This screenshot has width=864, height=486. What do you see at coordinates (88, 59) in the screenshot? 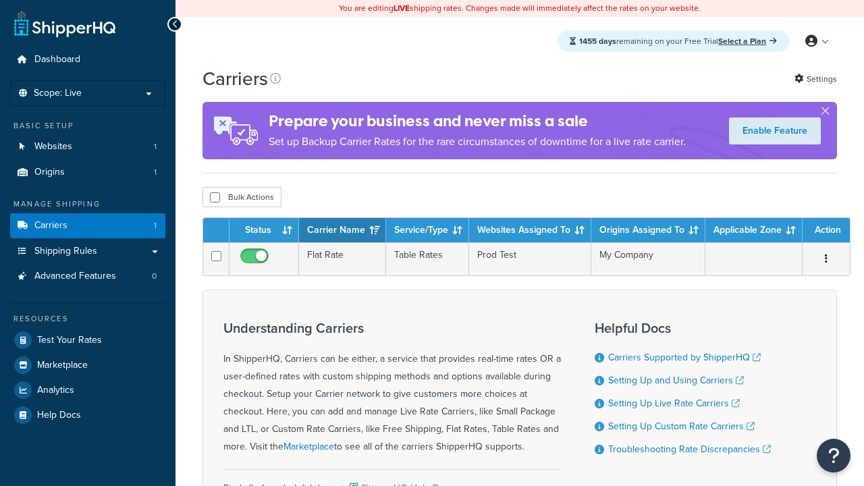
I see `li: Dashboard` at bounding box center [88, 59].